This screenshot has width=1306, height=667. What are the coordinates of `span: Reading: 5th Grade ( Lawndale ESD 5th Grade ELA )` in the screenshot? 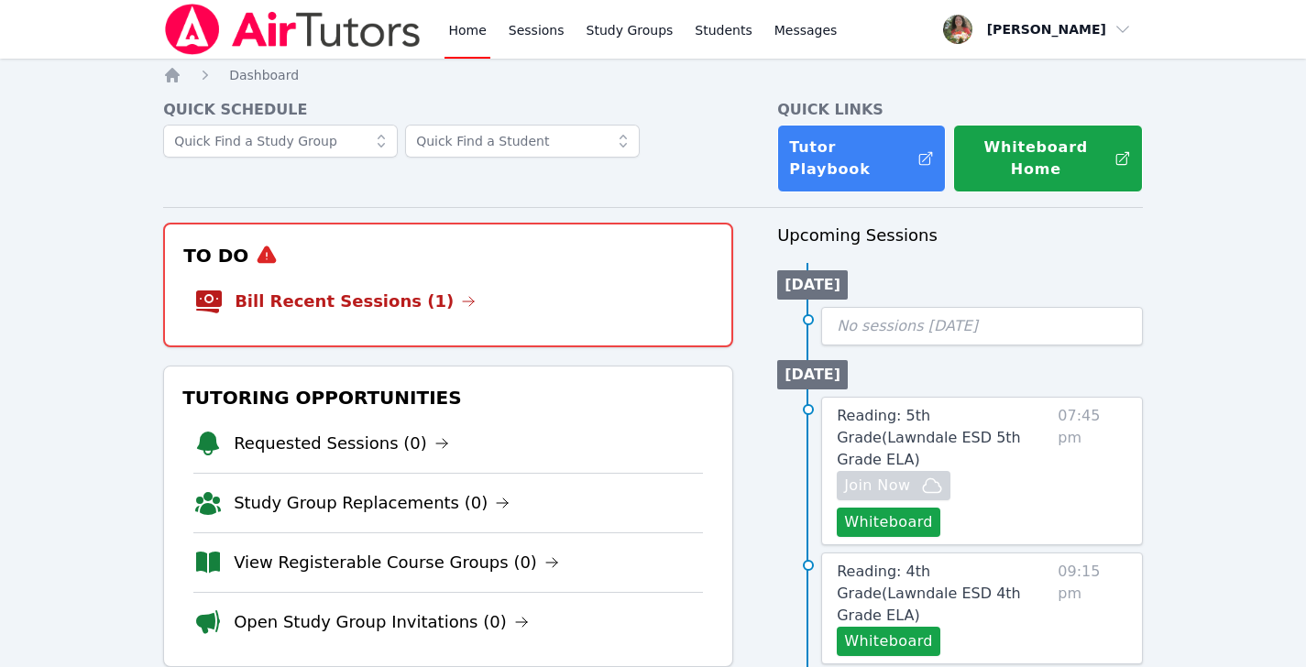 It's located at (928, 437).